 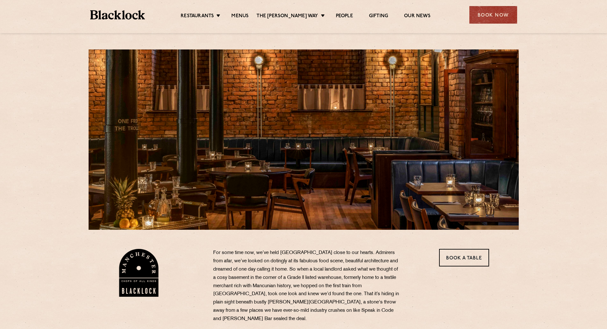 What do you see at coordinates (494, 15) in the screenshot?
I see `div: Book Now` at bounding box center [494, 15].